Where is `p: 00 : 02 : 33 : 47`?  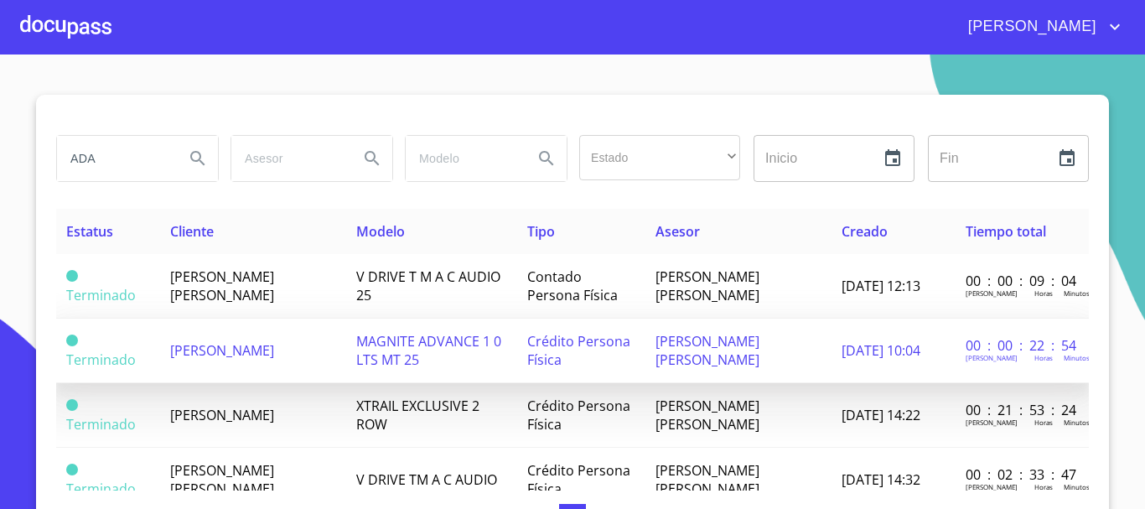 p: 00 : 02 : 33 : 47 is located at coordinates (1022, 474).